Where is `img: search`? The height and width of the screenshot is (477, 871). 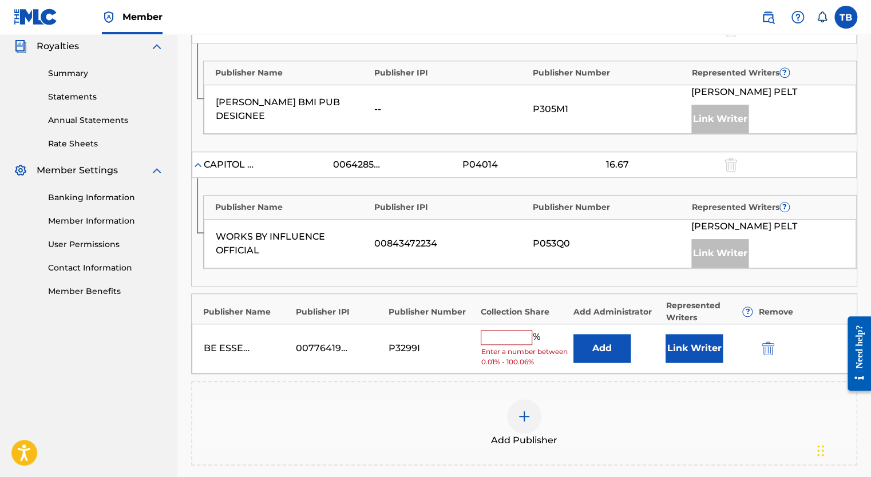
img: search is located at coordinates (768, 17).